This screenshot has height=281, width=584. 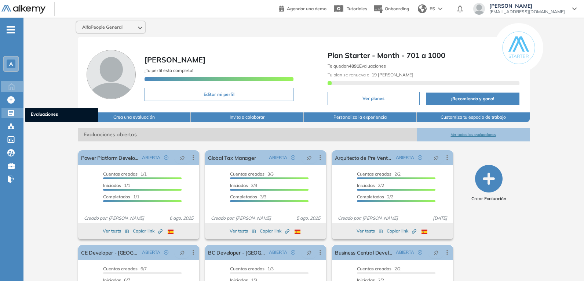 What do you see at coordinates (232, 157) in the screenshot?
I see `a: Global Tax Manager` at bounding box center [232, 157].